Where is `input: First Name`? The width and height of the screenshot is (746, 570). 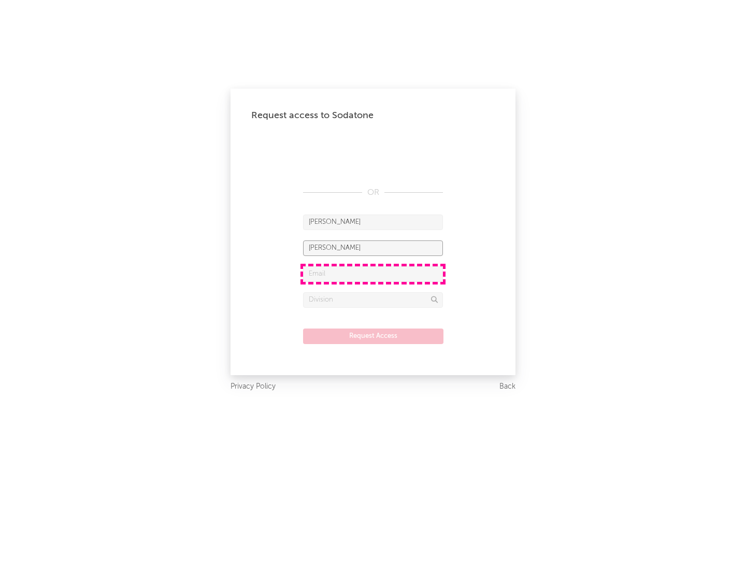 input: First Name is located at coordinates (373, 222).